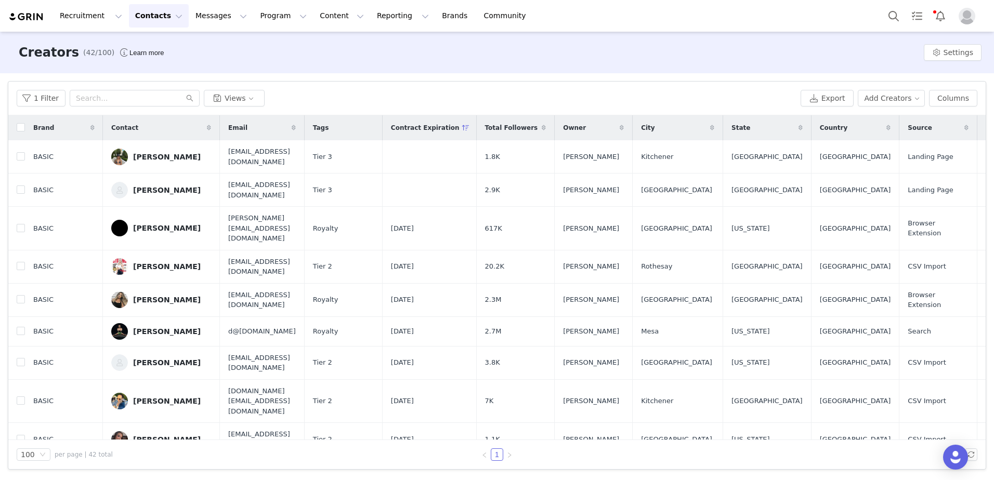 This screenshot has height=480, width=994. Describe the element at coordinates (120, 332) in the screenshot. I see `img: c8720f37-b28f-41c4-a3e9-5143c1da73b1--s.jpg` at that location.